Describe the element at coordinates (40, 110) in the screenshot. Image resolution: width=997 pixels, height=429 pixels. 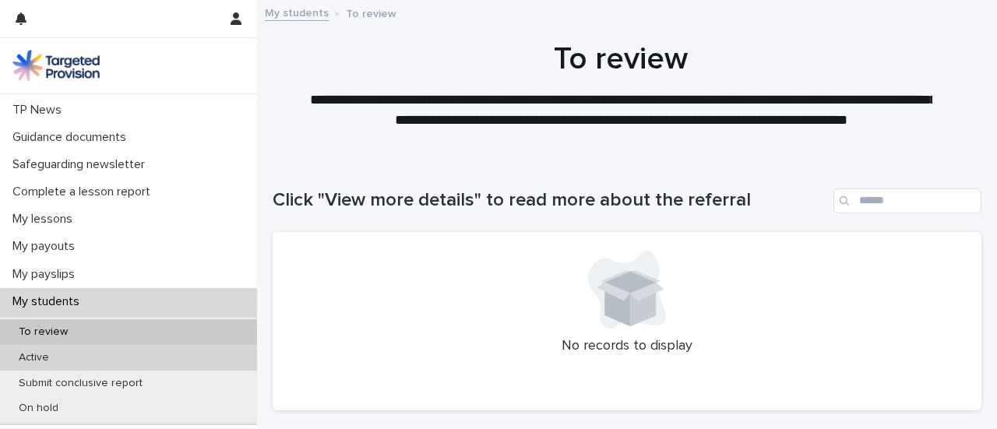
I see `p: TP News` at that location.